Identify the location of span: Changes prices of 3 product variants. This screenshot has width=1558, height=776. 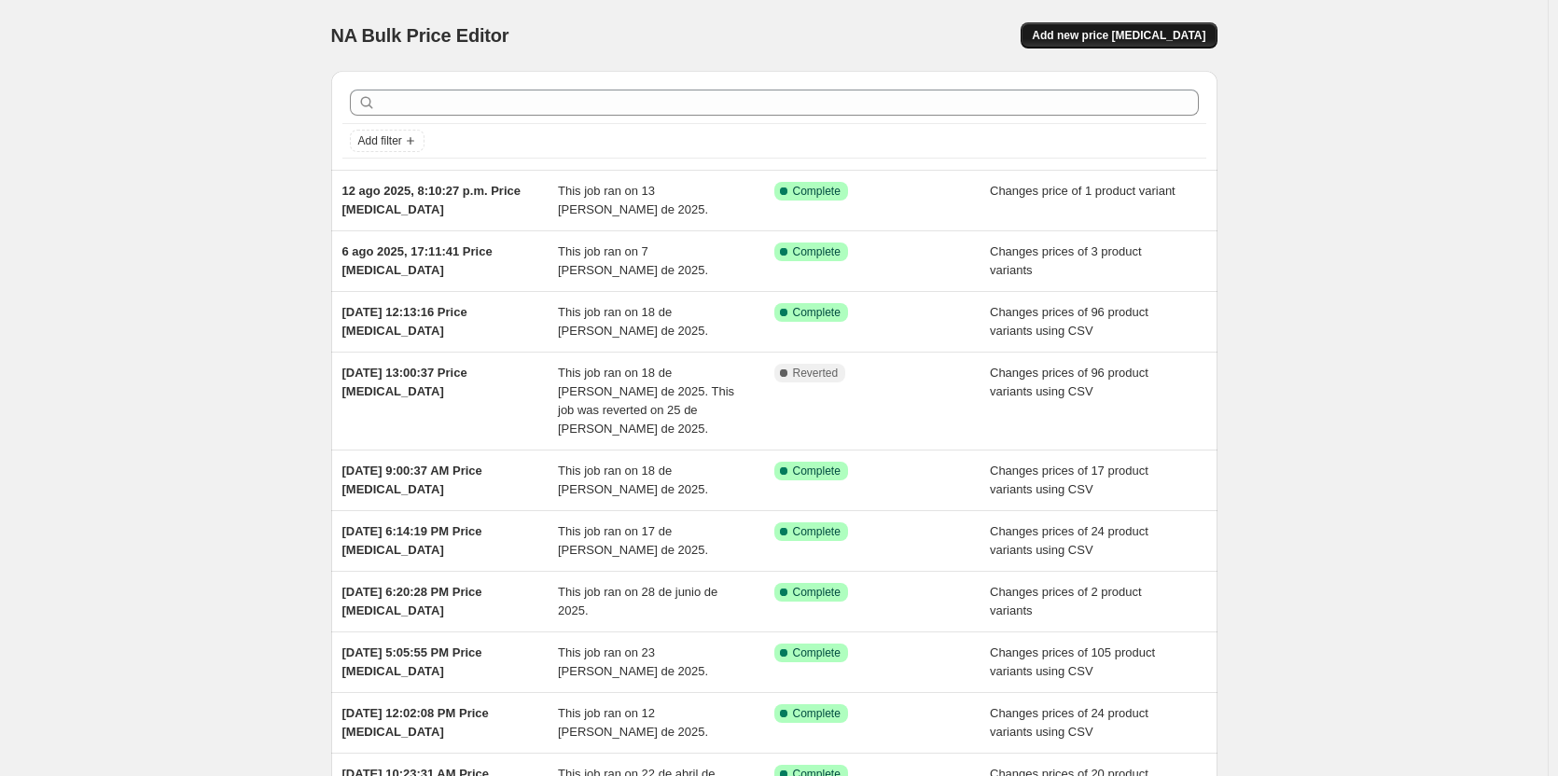
(1065, 260).